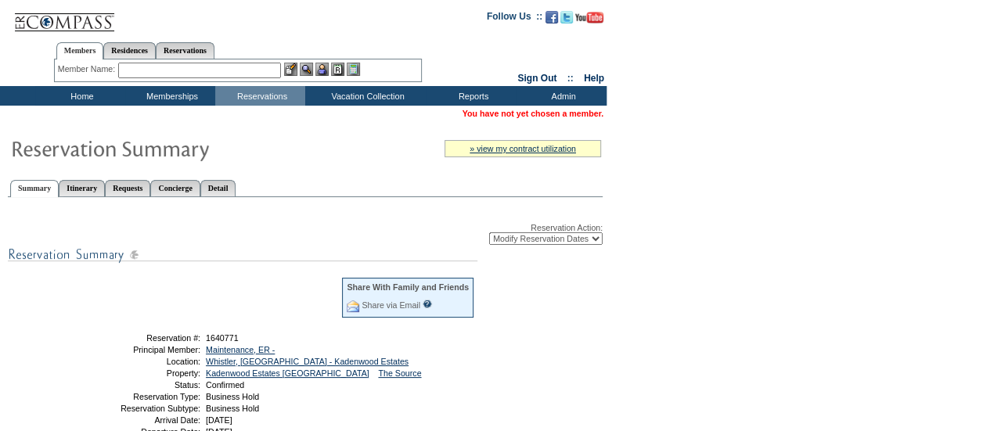 This screenshot has width=990, height=431. I want to click on img: subTtlResSummary.gif, so click(243, 254).